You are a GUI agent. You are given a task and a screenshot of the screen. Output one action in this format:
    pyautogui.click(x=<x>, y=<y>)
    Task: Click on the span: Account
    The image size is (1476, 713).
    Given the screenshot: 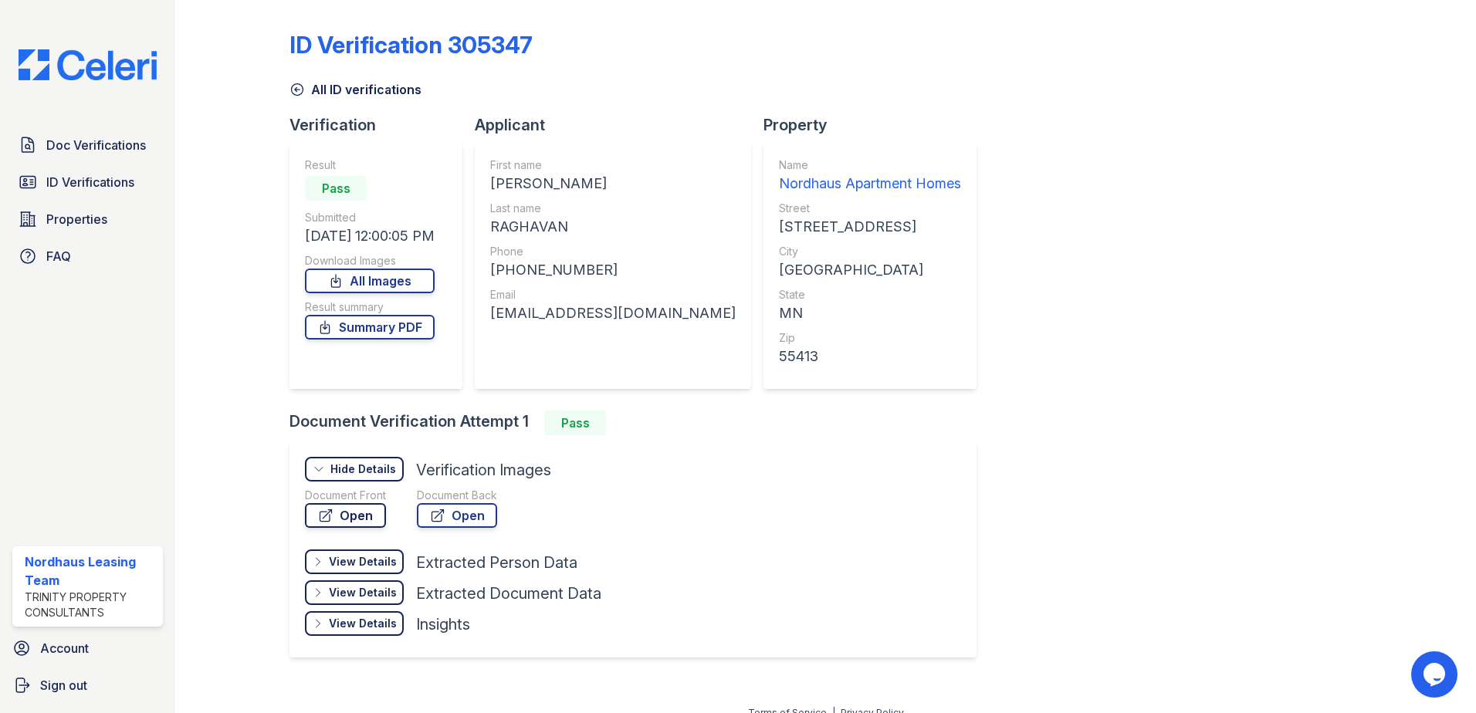 What is the action you would take?
    pyautogui.click(x=64, y=648)
    